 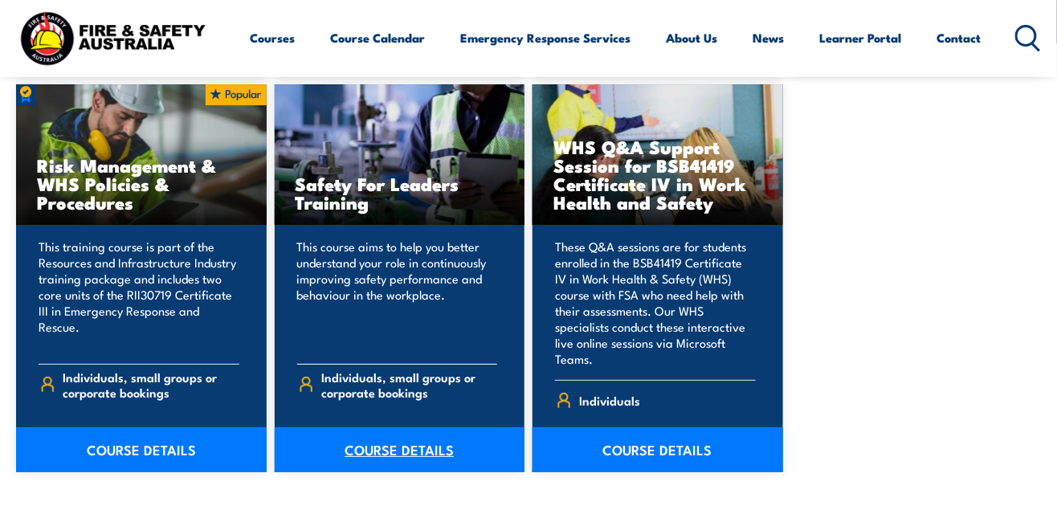 What do you see at coordinates (769, 38) in the screenshot?
I see `a: News` at bounding box center [769, 38].